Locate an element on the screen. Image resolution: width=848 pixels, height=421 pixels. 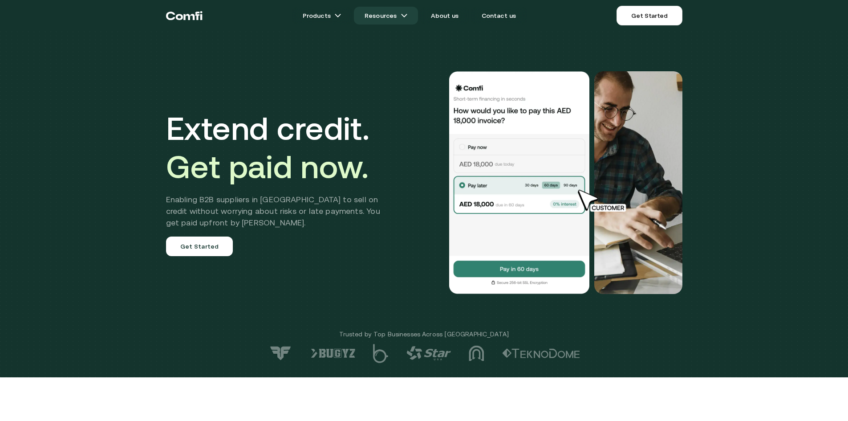
img: cursor is located at coordinates (603, 201).